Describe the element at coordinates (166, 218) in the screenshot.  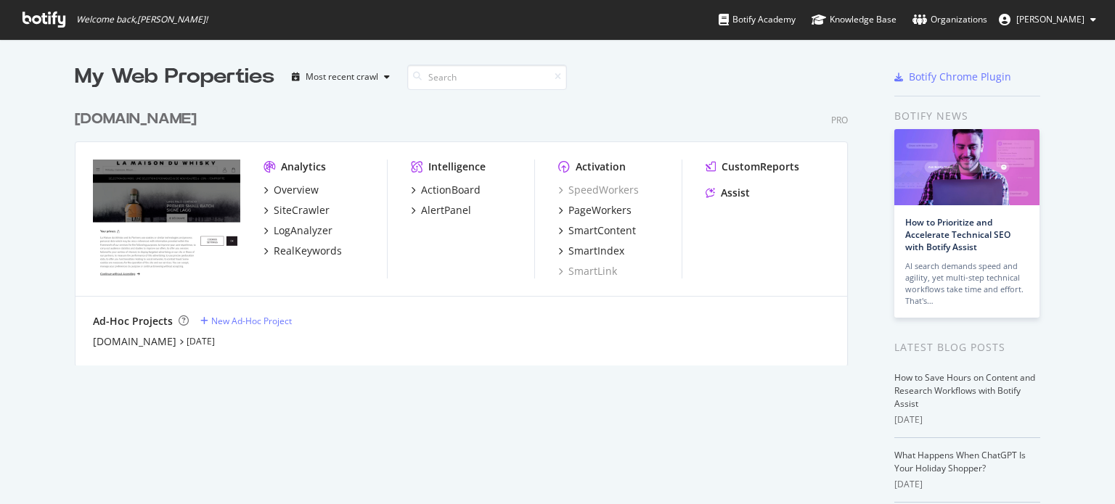
I see `img: whisky.fr` at that location.